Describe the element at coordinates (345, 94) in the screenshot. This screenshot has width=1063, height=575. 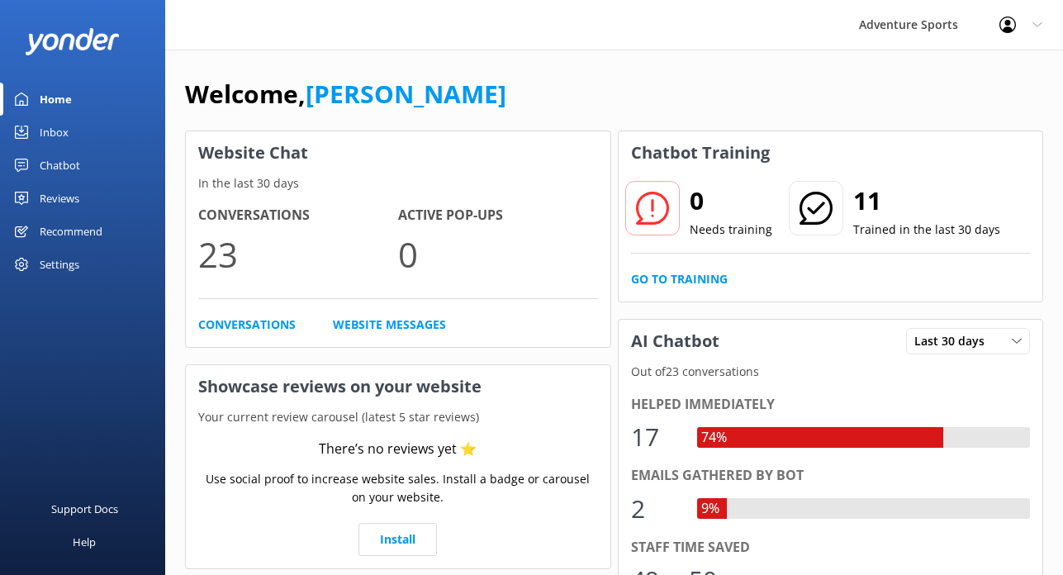
I see `h1: Welcome,` at that location.